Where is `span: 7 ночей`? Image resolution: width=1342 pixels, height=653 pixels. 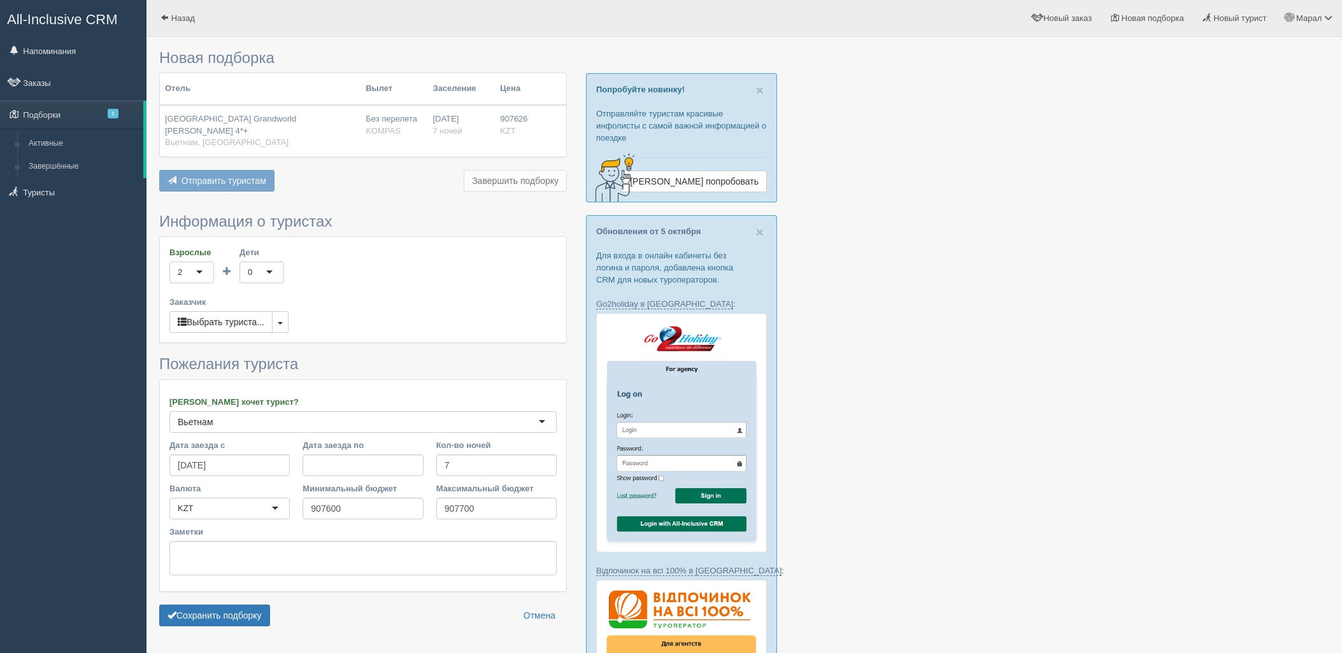 span: 7 ночей is located at coordinates (447, 131).